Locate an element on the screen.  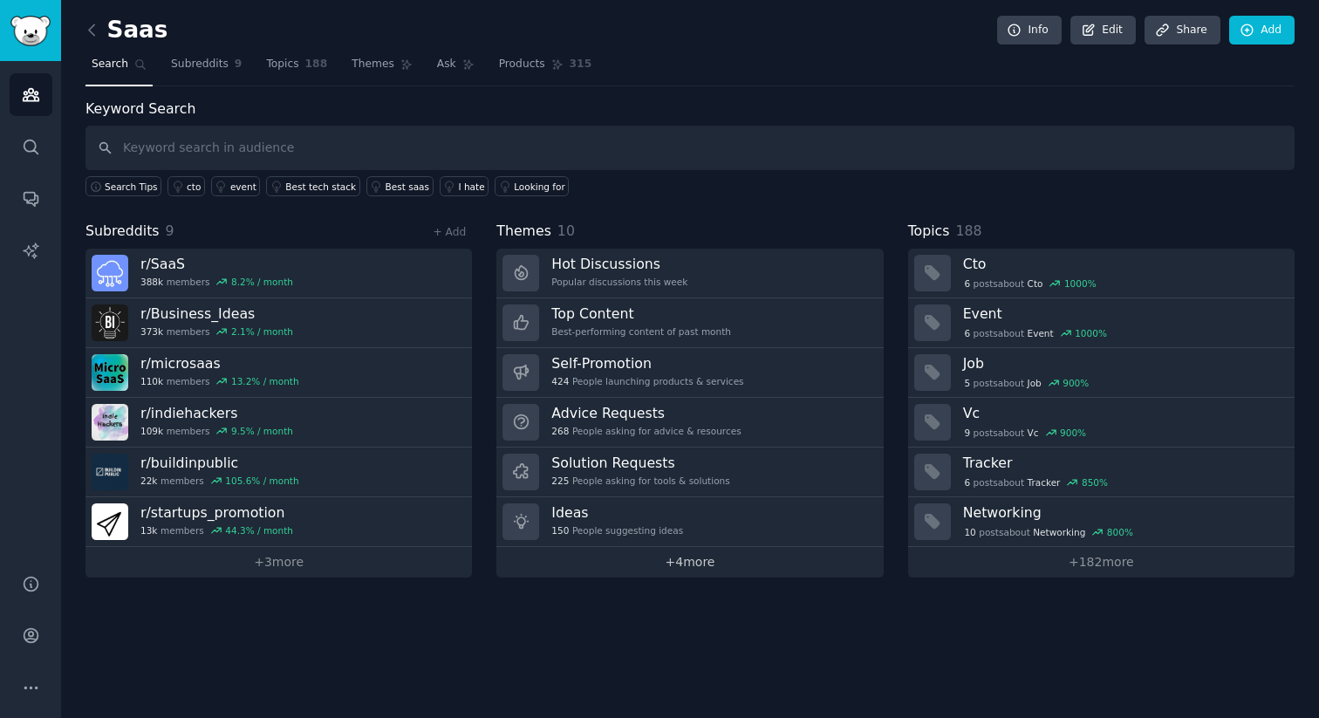
span: Ask is located at coordinates (447, 65).